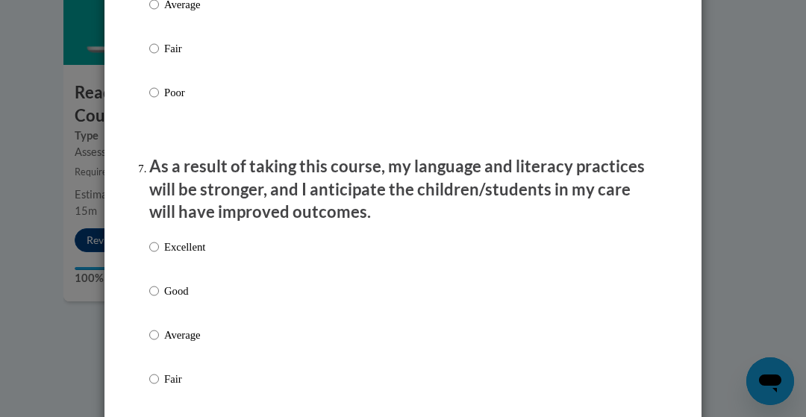 This screenshot has height=417, width=806. What do you see at coordinates (184, 247) in the screenshot?
I see `p: Excellent` at bounding box center [184, 247].